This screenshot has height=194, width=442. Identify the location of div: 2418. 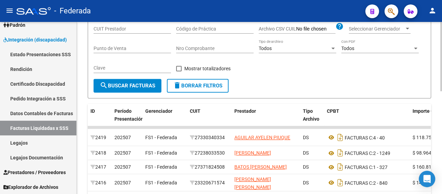
(100, 153).